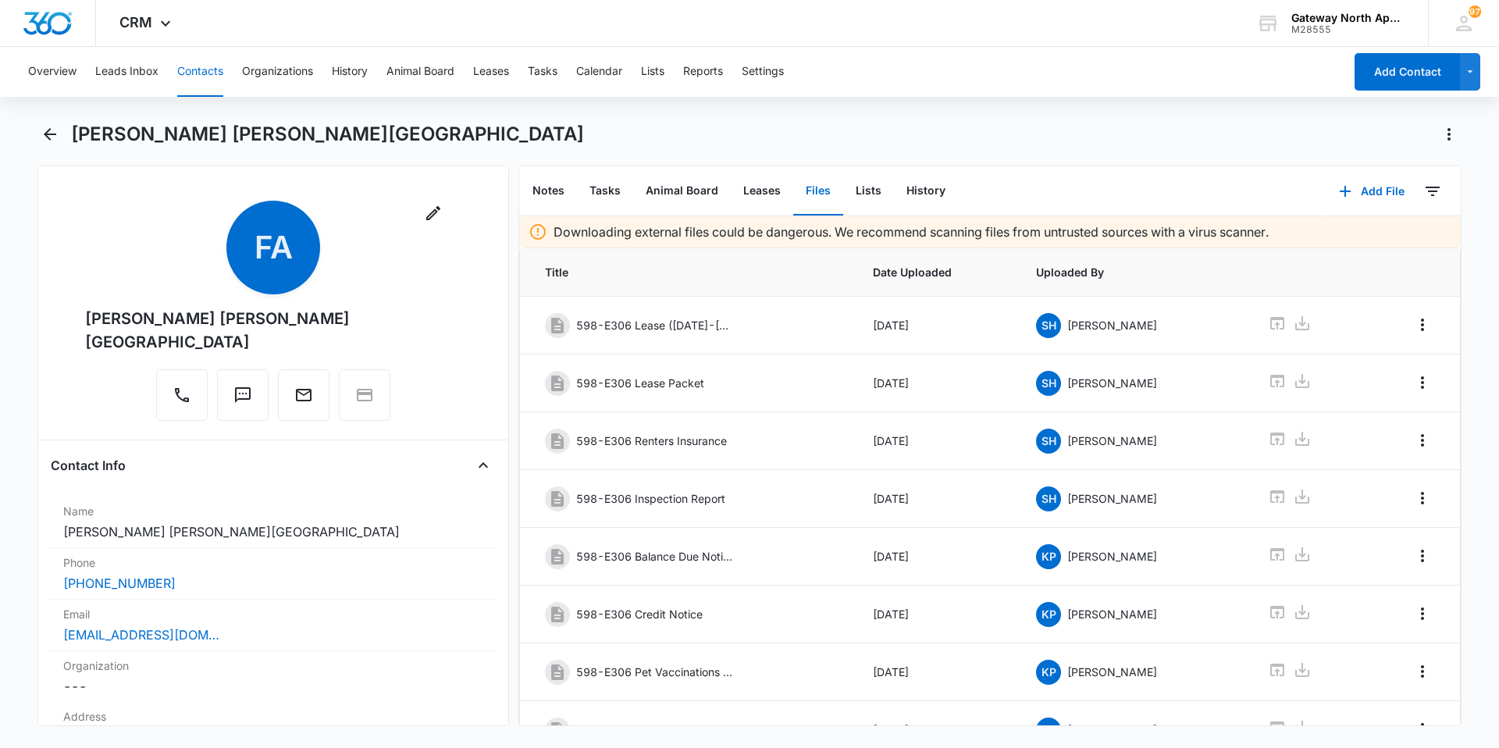 The height and width of the screenshot is (748, 1499). What do you see at coordinates (49, 134) in the screenshot?
I see `button: Back` at bounding box center [49, 134].